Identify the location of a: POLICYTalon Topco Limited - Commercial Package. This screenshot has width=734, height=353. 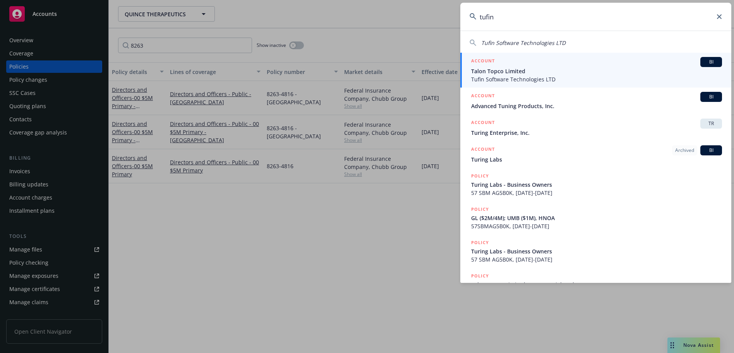
(596, 284).